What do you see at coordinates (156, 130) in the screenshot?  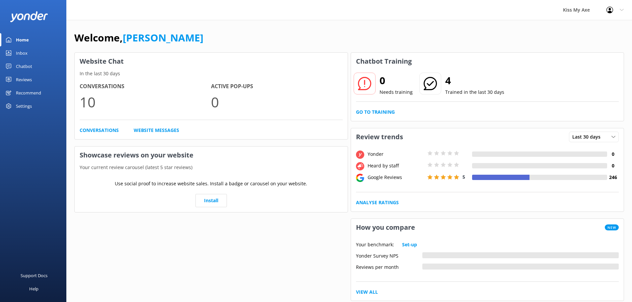 I see `a: Website Messages` at bounding box center [156, 130].